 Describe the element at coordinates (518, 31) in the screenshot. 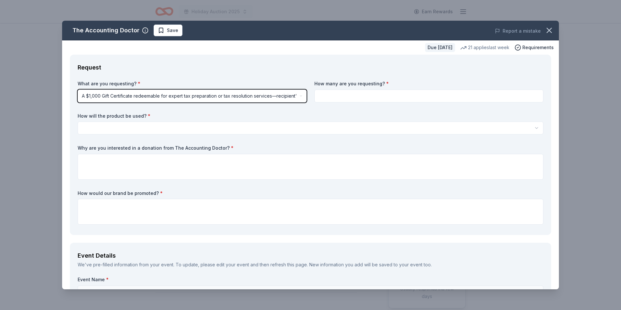

I see `button: Report a mistake` at that location.